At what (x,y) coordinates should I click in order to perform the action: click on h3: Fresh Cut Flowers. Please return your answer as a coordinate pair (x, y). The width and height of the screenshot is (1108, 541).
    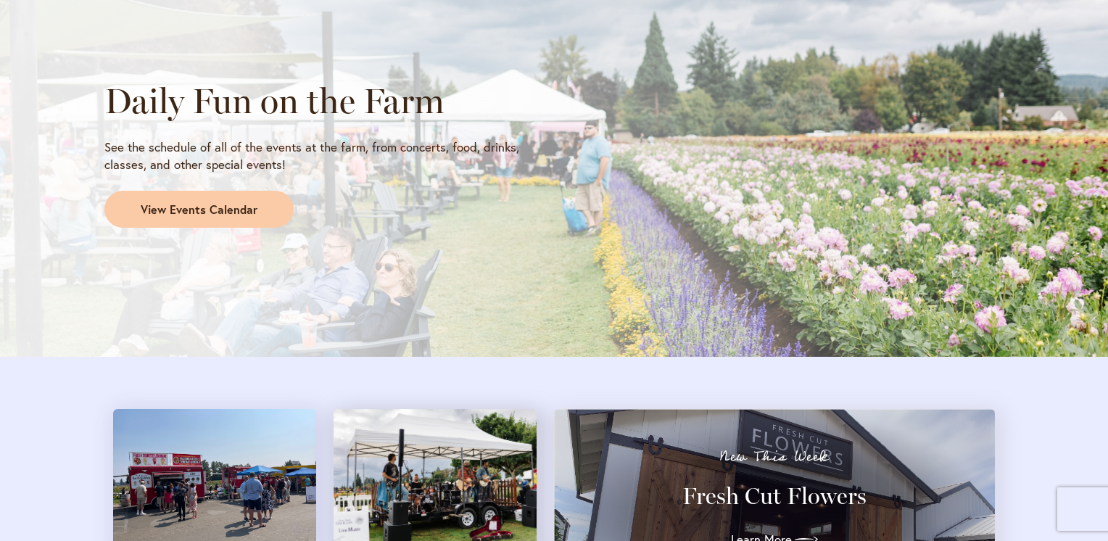
    Looking at the image, I should click on (774, 496).